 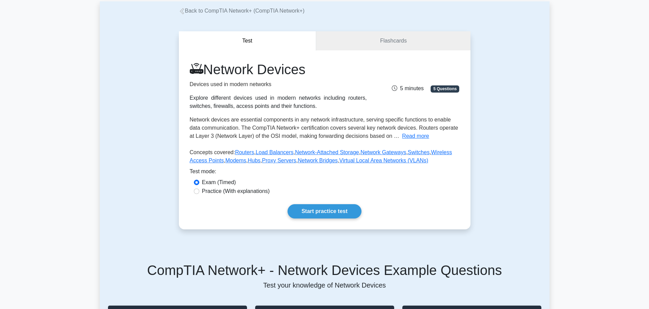 I want to click on span: 5 Questions, so click(x=445, y=89).